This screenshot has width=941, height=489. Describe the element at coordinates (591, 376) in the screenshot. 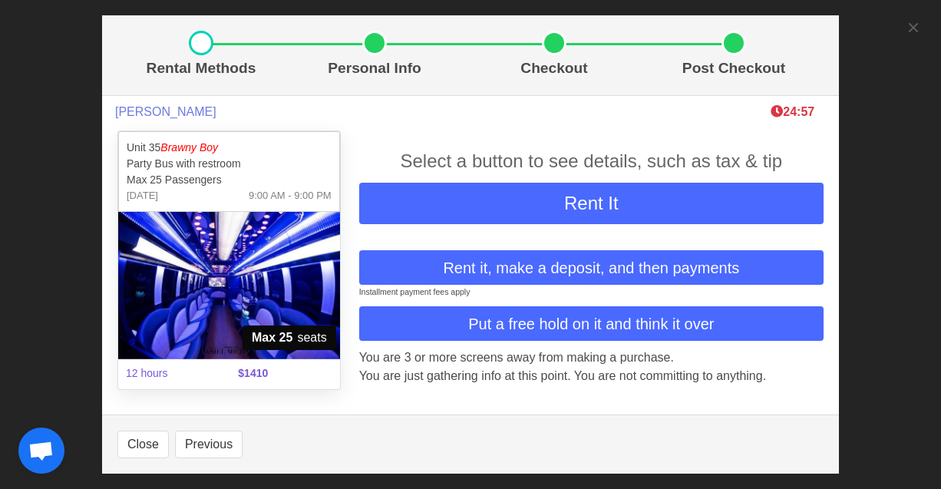

I see `p: You are just gathering info at this point. You are not committing to anything.` at that location.